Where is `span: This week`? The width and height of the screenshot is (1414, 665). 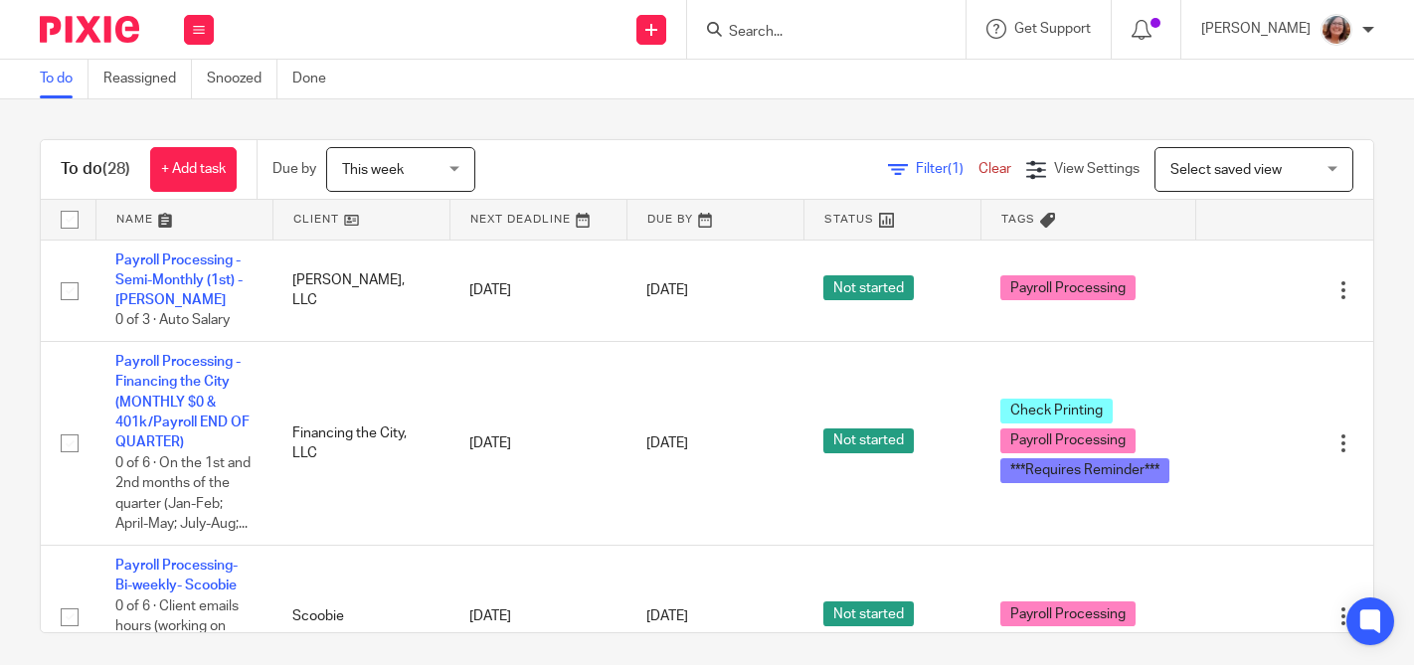 span: This week is located at coordinates (373, 170).